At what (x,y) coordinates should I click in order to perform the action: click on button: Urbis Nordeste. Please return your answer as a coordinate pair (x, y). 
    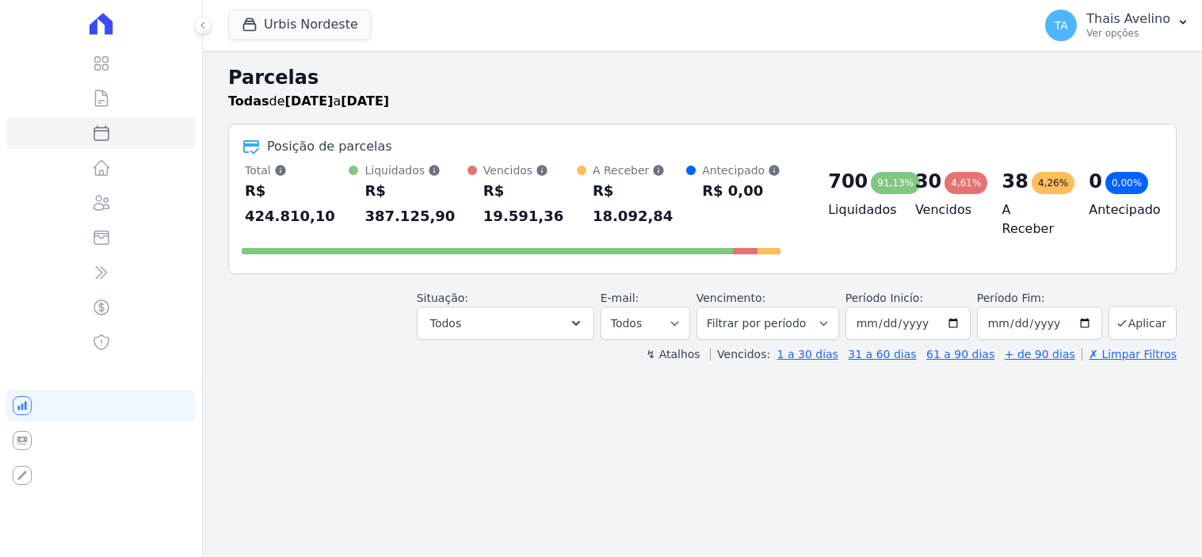
    Looking at the image, I should click on (300, 25).